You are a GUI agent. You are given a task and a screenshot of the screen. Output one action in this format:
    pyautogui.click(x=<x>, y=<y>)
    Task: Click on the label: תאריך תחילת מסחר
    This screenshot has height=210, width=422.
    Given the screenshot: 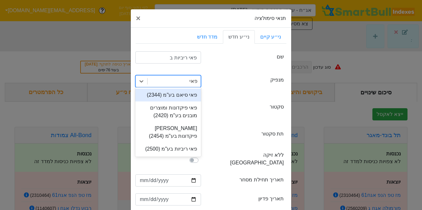 What is the action you would take?
    pyautogui.click(x=261, y=180)
    